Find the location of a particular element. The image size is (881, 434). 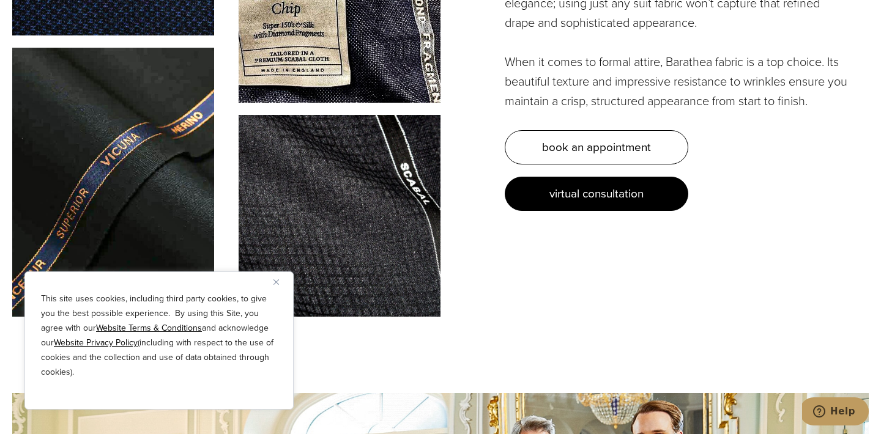

img: Close is located at coordinates (276, 282).